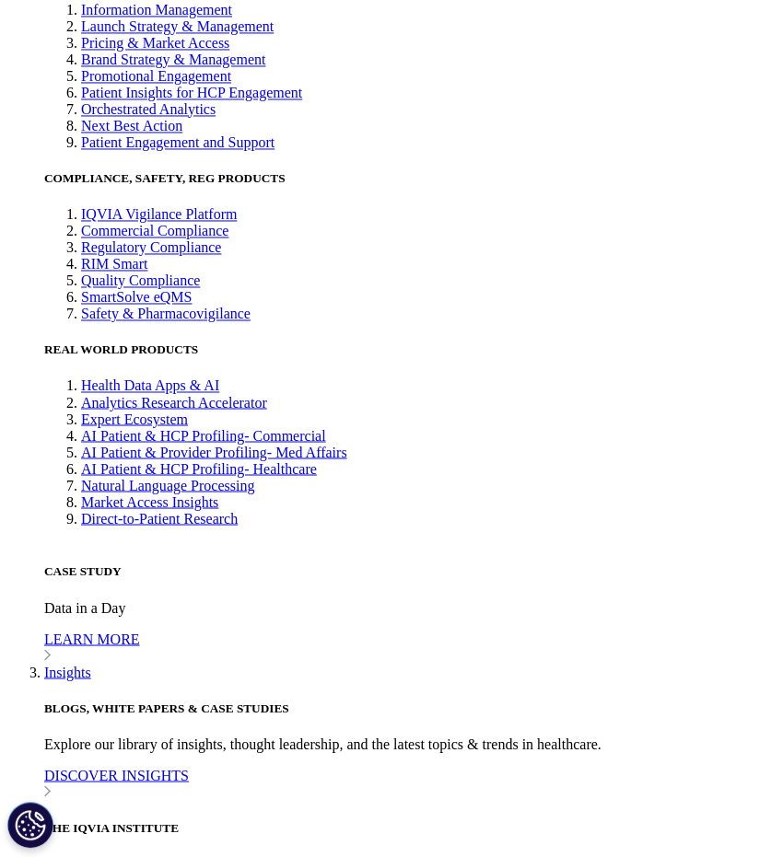  Describe the element at coordinates (403, 828) in the screenshot. I see `h5: THE IQVIA INSTITUTE` at that location.